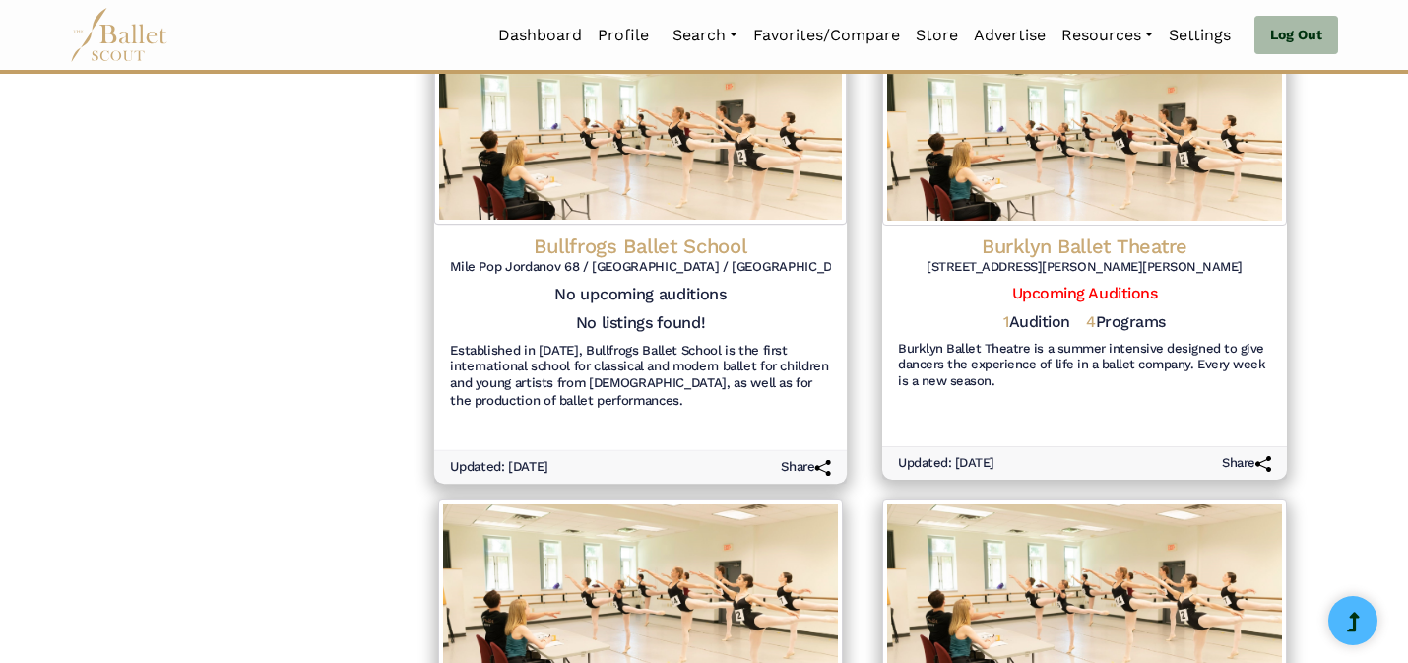 This screenshot has height=663, width=1408. Describe the element at coordinates (936, 35) in the screenshot. I see `a: Store` at that location.